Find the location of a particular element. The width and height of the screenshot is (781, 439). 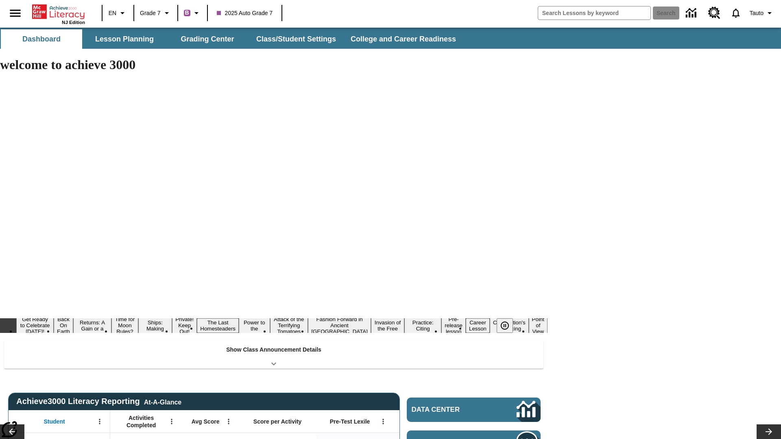

input: search field is located at coordinates (594, 13).